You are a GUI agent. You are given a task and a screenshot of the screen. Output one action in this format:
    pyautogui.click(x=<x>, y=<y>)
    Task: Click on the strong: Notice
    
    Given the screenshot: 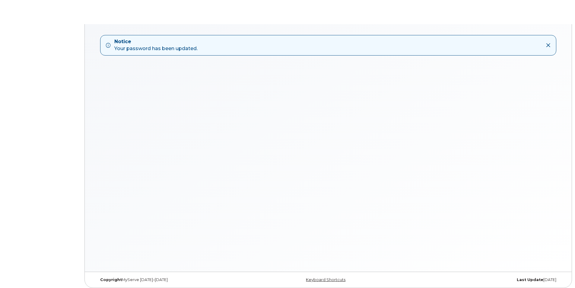 What is the action you would take?
    pyautogui.click(x=156, y=42)
    